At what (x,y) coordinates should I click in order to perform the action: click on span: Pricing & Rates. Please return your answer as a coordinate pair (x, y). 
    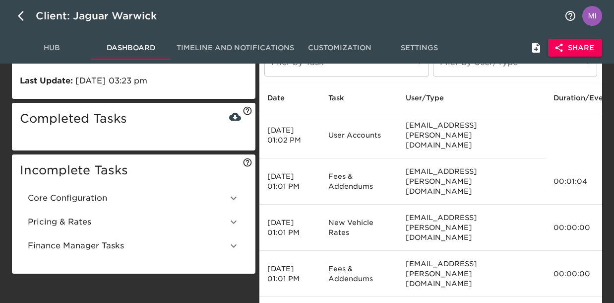
    Looking at the image, I should click on (127, 222).